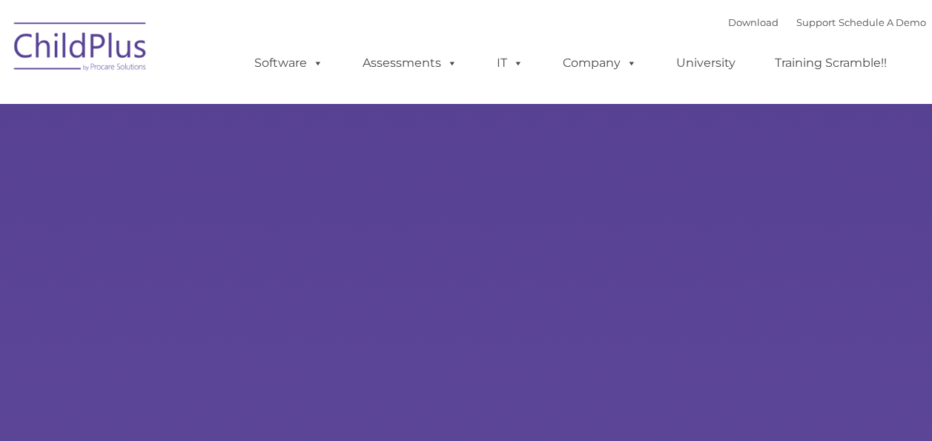 The height and width of the screenshot is (441, 932). What do you see at coordinates (410, 63) in the screenshot?
I see `a: Assessments` at bounding box center [410, 63].